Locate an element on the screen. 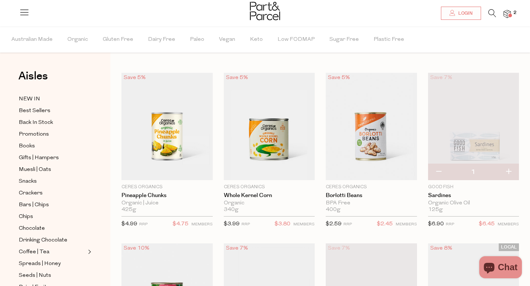 This screenshot has height=286, width=530. span: 400g is located at coordinates (333, 210).